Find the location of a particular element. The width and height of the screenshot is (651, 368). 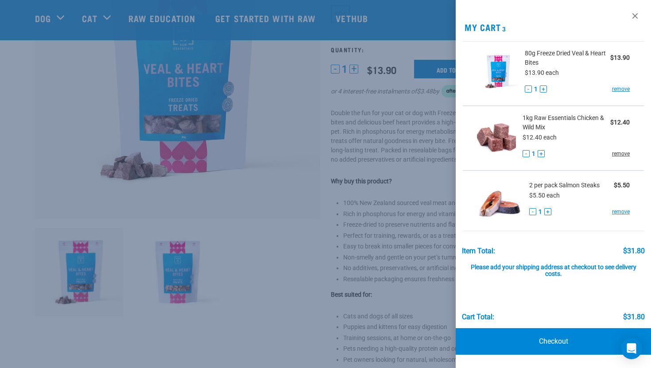

span: 80g Freeze Dried Veal & Heart Bites is located at coordinates (567, 58).